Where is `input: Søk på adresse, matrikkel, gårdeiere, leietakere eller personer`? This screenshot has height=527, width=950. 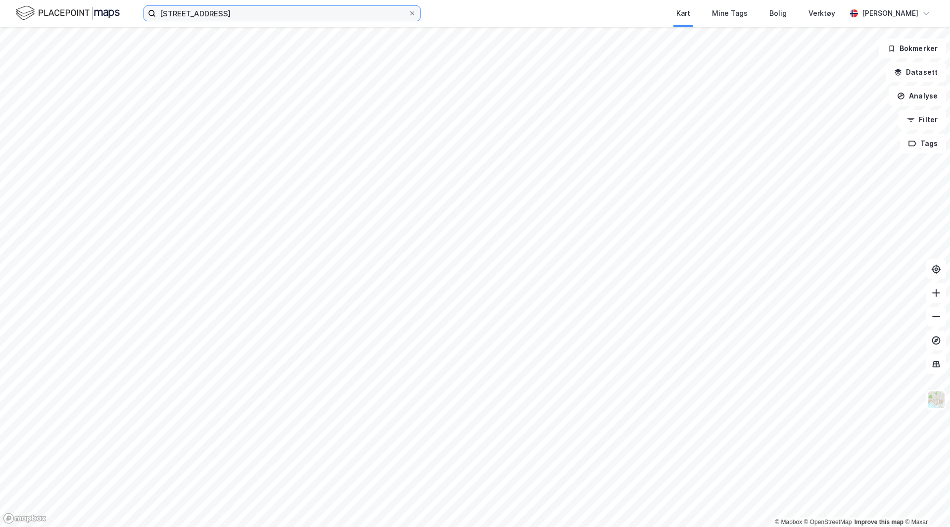 input: Søk på adresse, matrikkel, gårdeiere, leietakere eller personer is located at coordinates (282, 13).